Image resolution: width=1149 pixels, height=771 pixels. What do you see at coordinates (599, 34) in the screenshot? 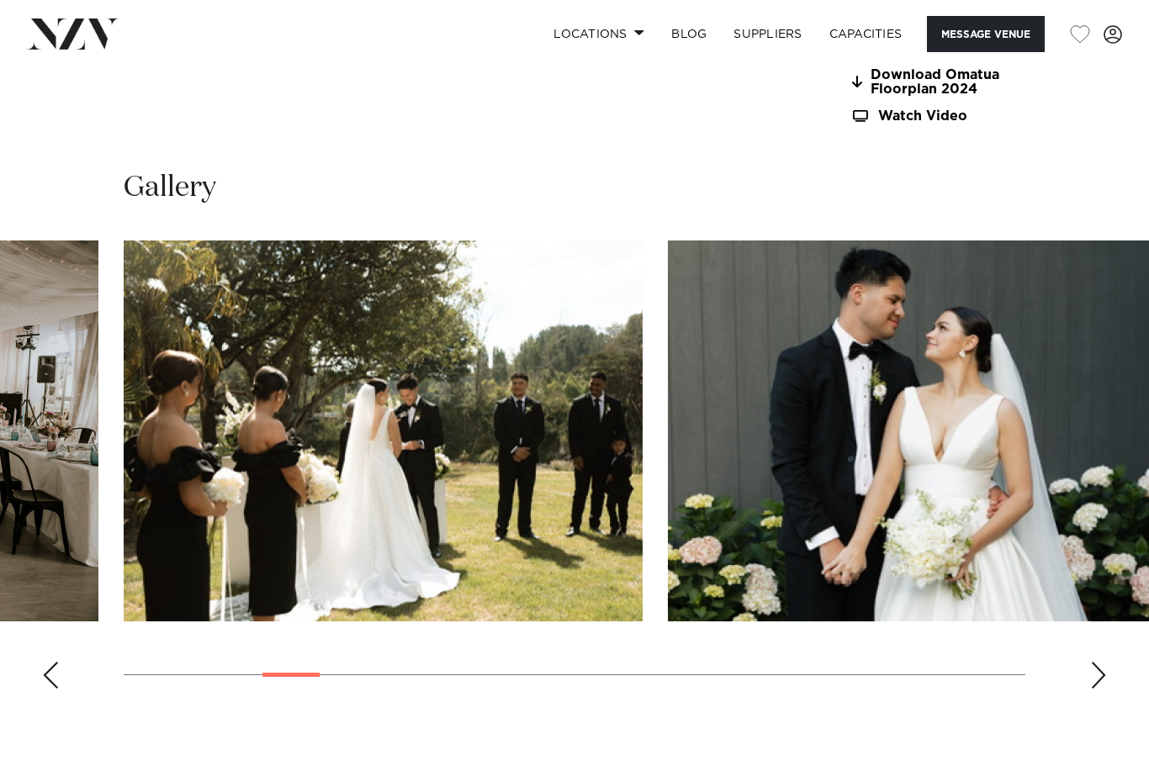
I see `a: Locations` at bounding box center [599, 34].